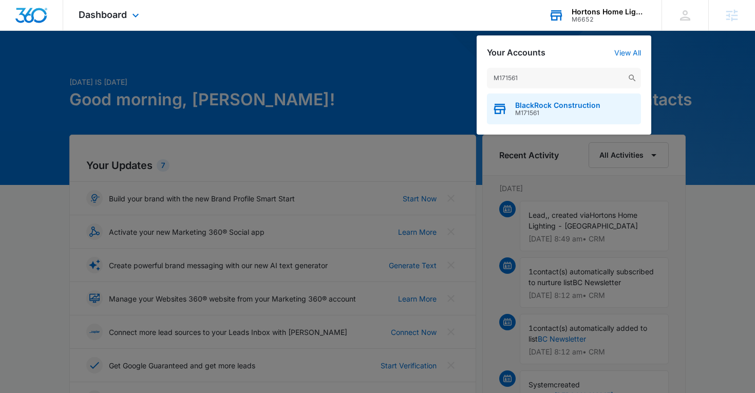 The height and width of the screenshot is (393, 755). I want to click on span: BlackRock Construction, so click(558, 105).